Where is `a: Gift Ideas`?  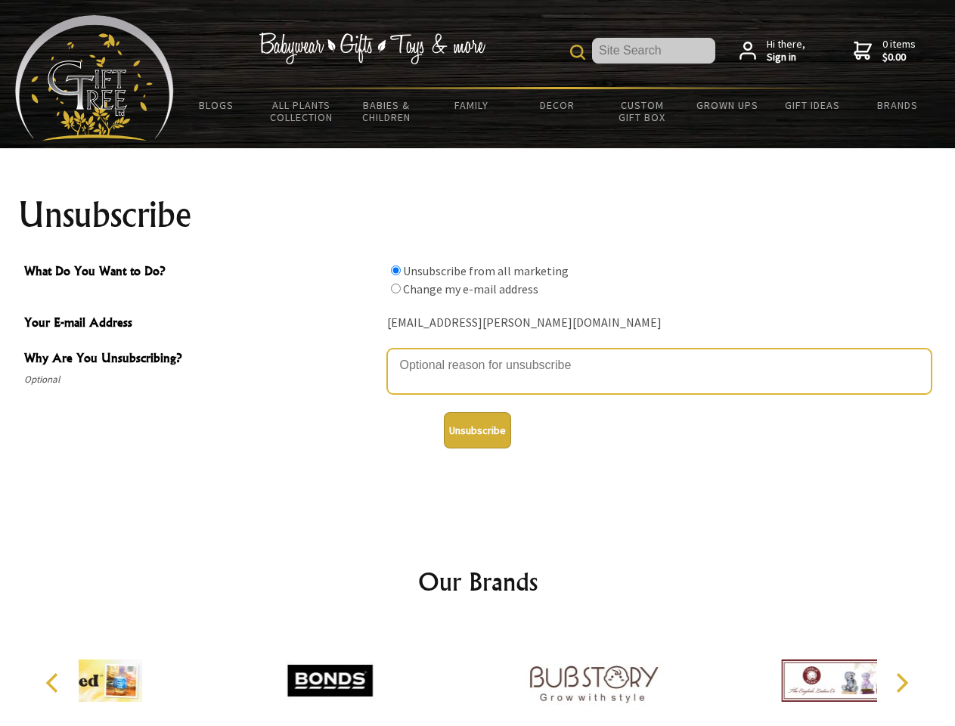 a: Gift Ideas is located at coordinates (812, 105).